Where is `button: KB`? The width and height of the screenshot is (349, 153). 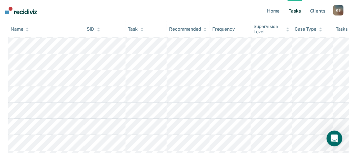 button: KB is located at coordinates (339, 10).